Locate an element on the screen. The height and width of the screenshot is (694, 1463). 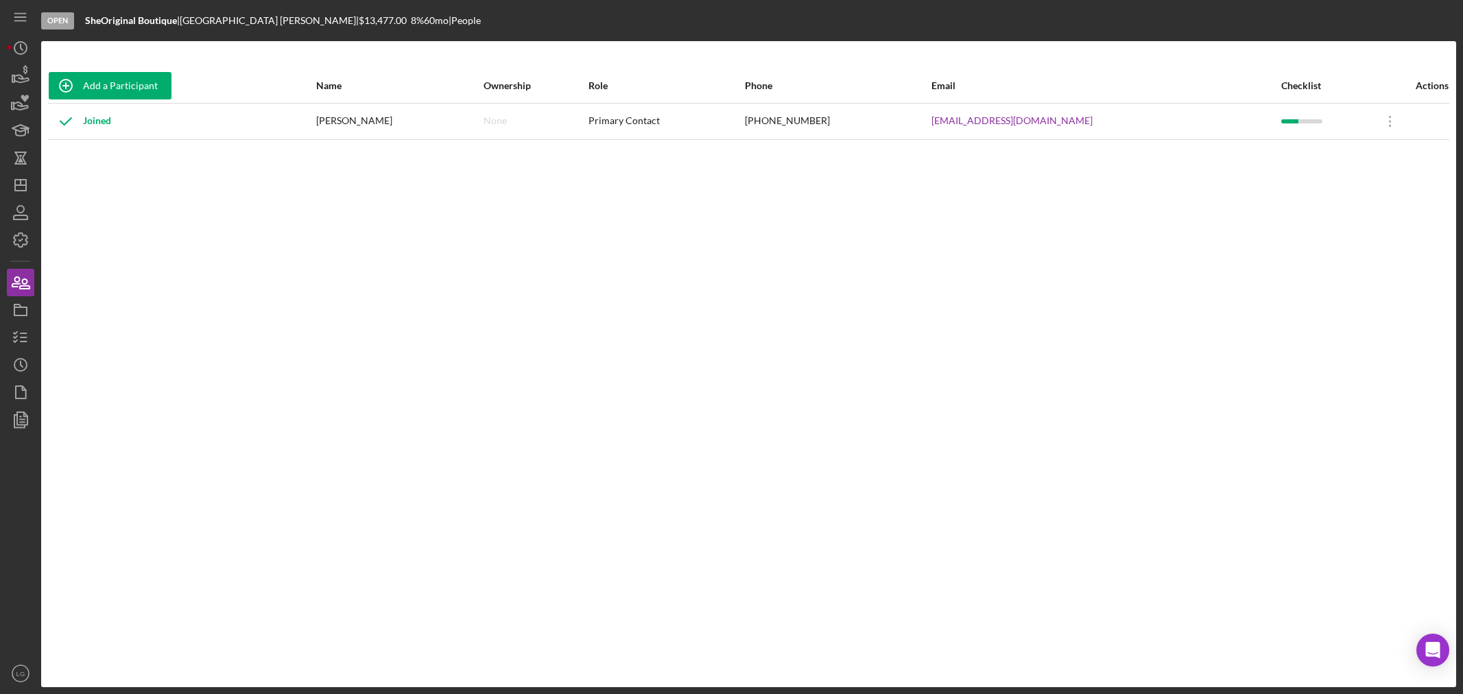
div: $13,477.00 is located at coordinates (385, 21).